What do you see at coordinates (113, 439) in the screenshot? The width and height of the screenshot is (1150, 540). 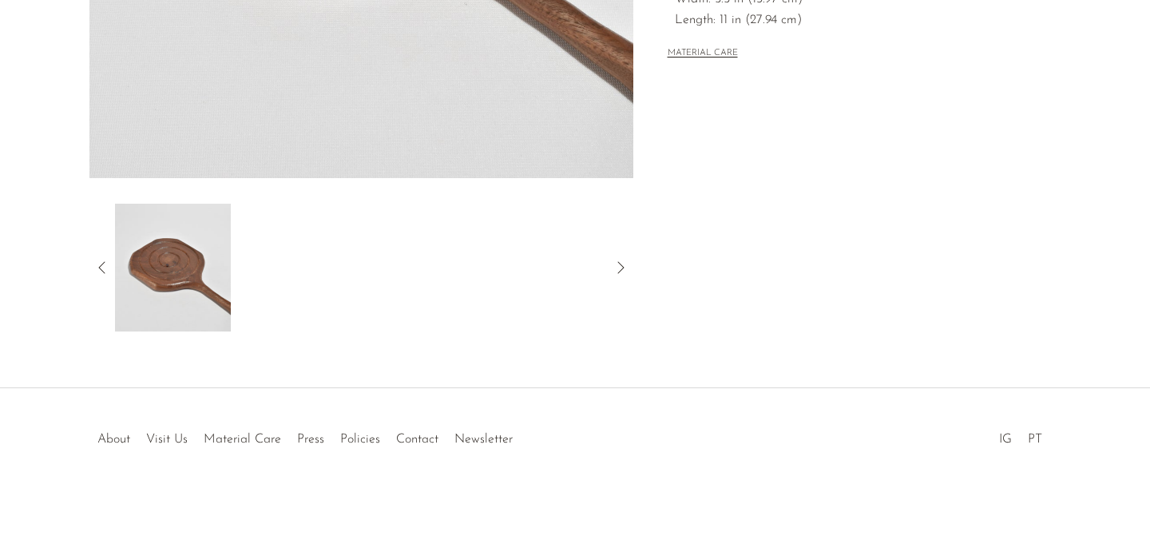 I see `a: About` at bounding box center [113, 439].